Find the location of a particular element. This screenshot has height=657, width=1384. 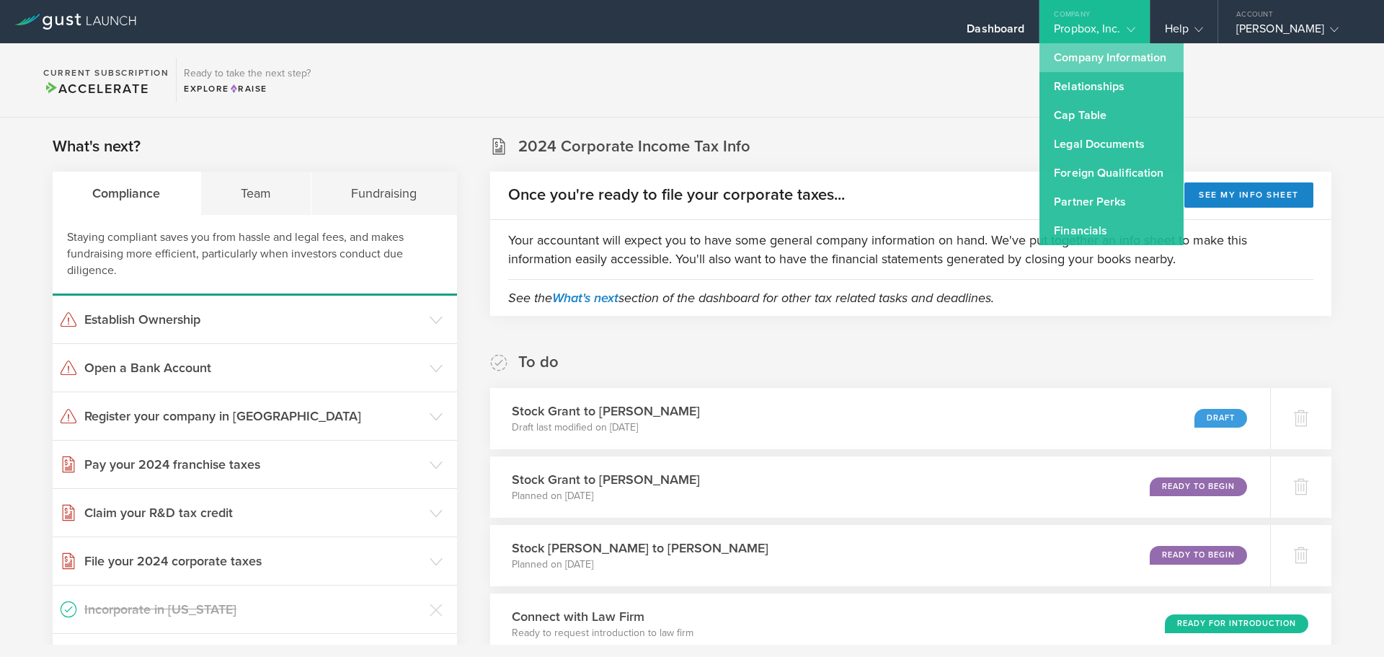

button: See my info sheet is located at coordinates (1249, 195).